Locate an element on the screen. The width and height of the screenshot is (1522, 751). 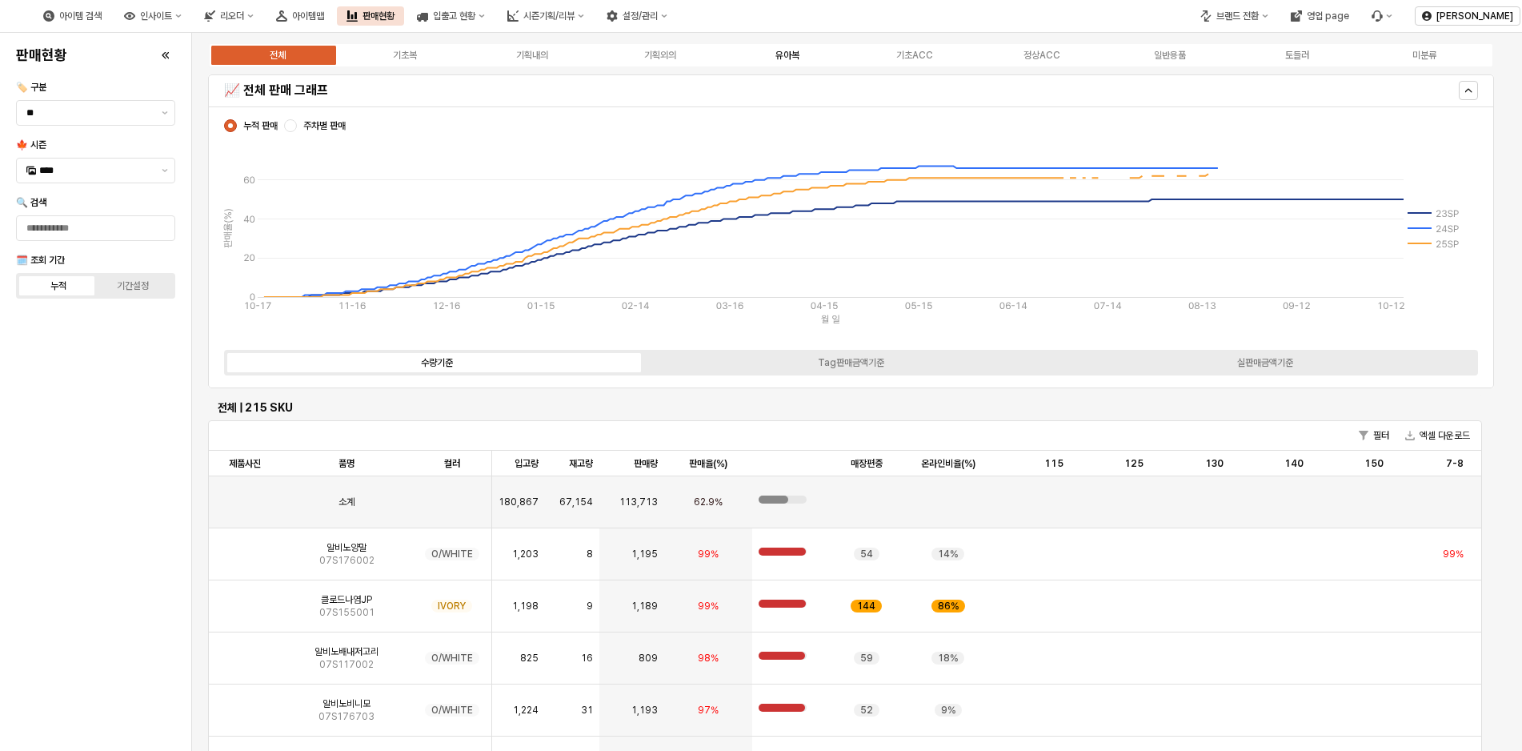
button: 영업 page is located at coordinates (1320, 16).